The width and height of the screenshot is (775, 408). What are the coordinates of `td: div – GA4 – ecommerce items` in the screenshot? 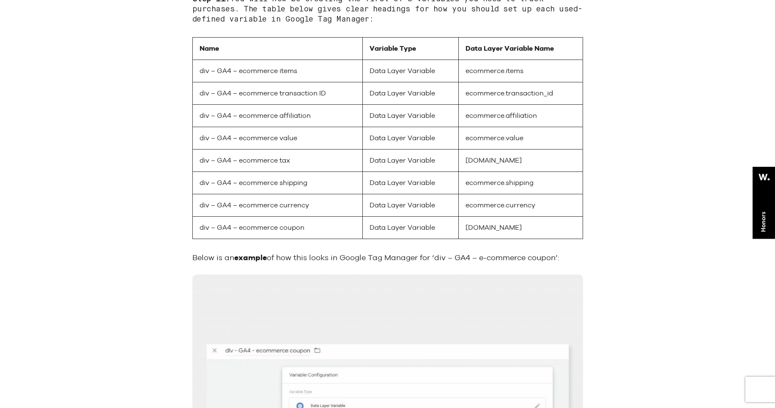 It's located at (277, 71).